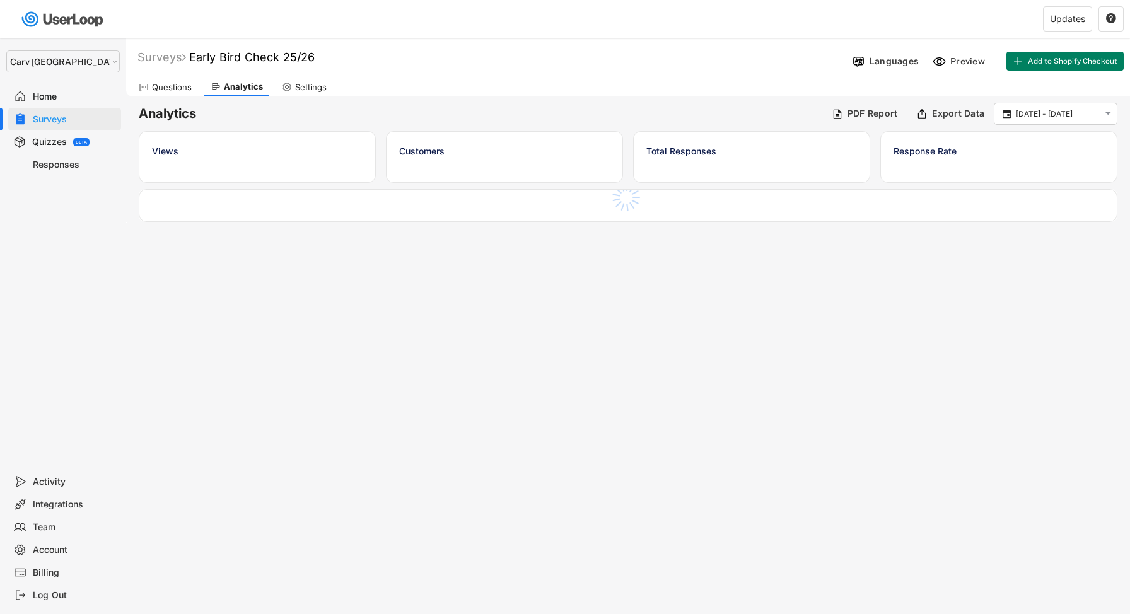  What do you see at coordinates (752, 151) in the screenshot?
I see `div: Total Responses` at bounding box center [752, 151].